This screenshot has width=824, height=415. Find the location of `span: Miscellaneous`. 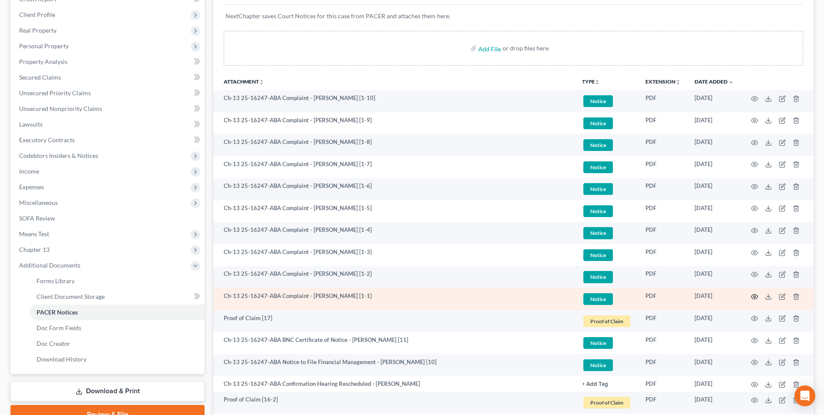

span: Miscellaneous is located at coordinates (38, 202).